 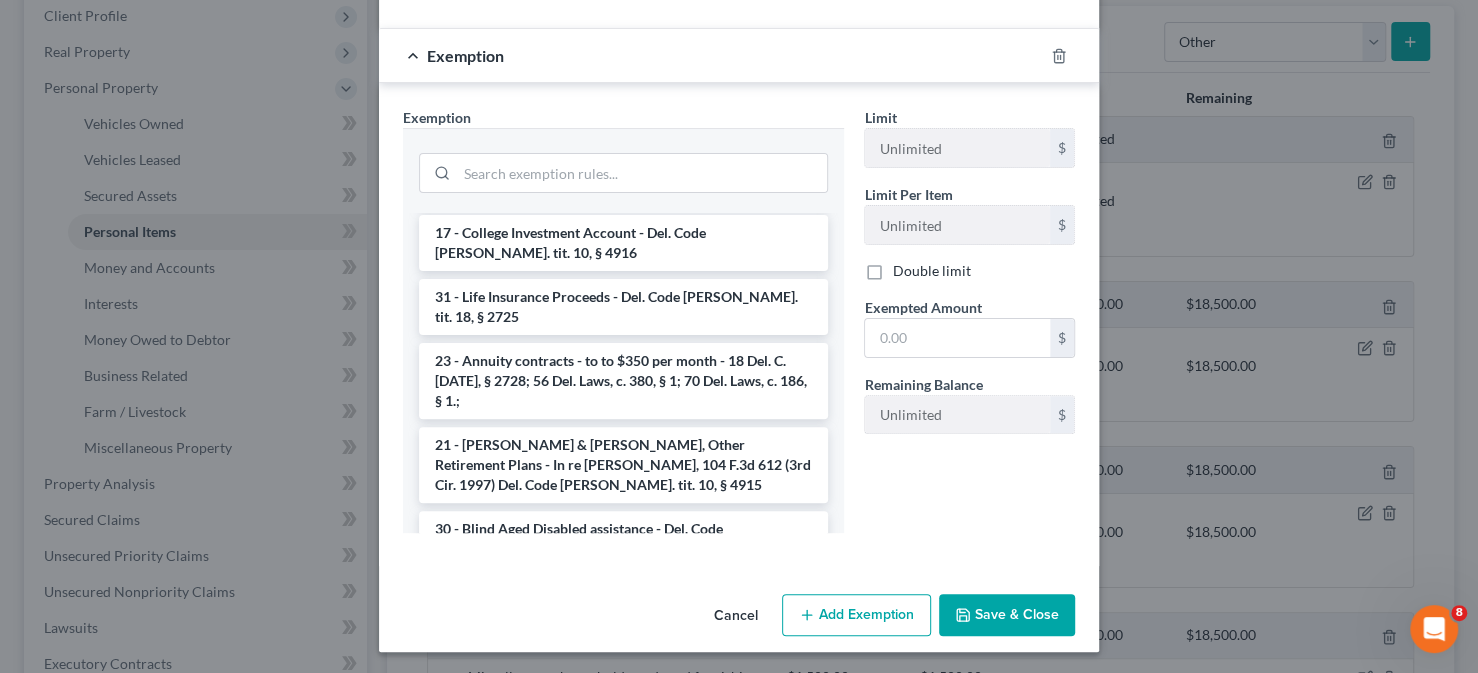 What do you see at coordinates (1459, 613) in the screenshot?
I see `span: 8` at bounding box center [1459, 613].